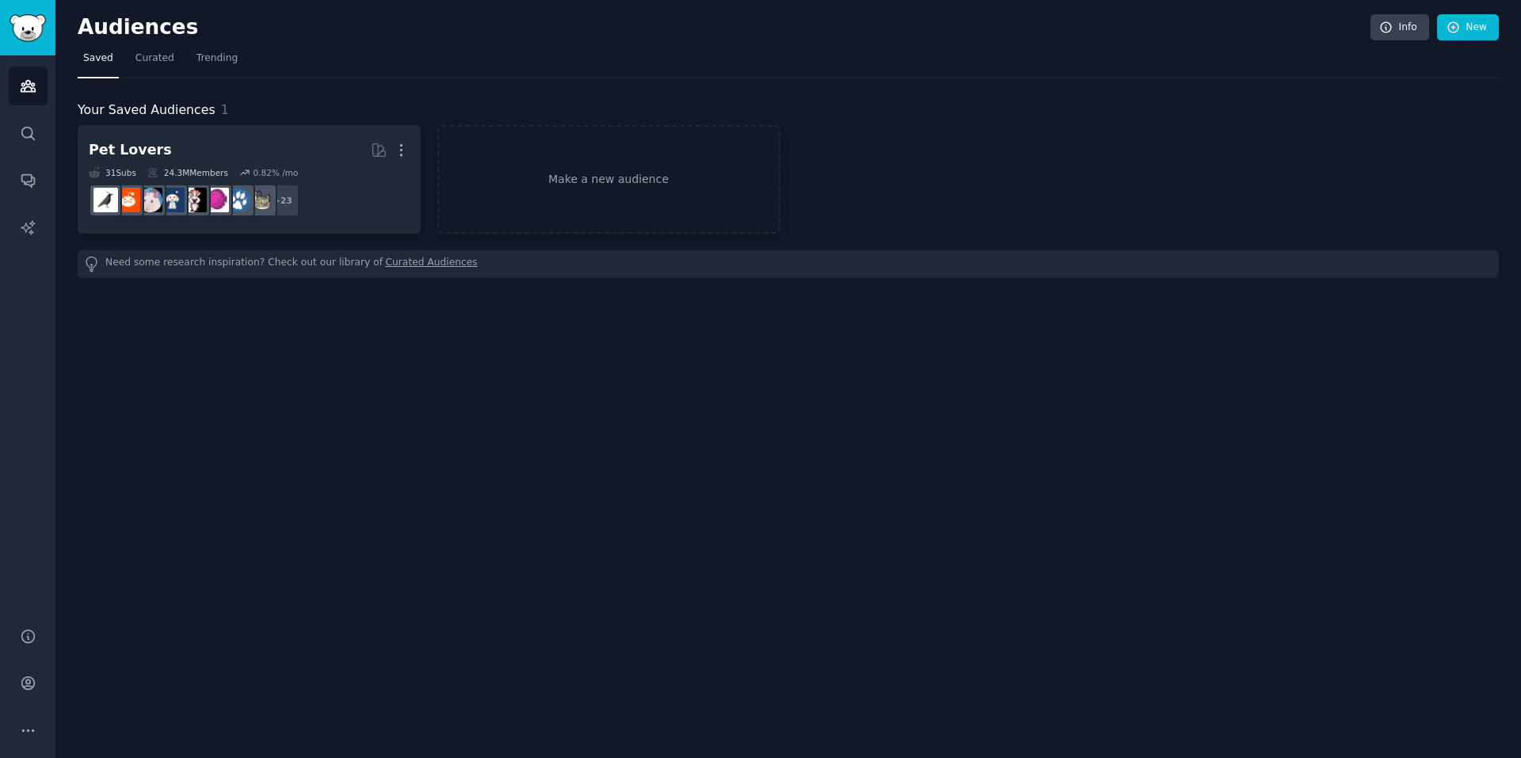  What do you see at coordinates (194, 200) in the screenshot?
I see `img: parrots` at bounding box center [194, 200].